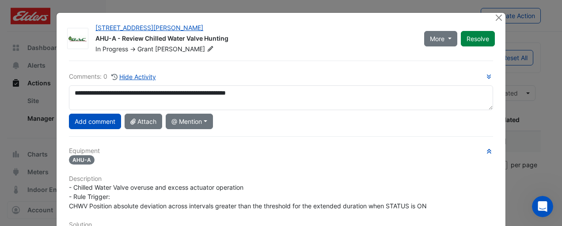 This screenshot has height=226, width=562. What do you see at coordinates (78, 39) in the screenshot?
I see `img: Building Automation Controls` at bounding box center [78, 39].